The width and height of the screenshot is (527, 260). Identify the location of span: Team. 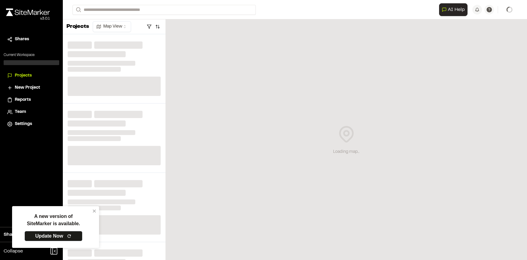
(20, 112).